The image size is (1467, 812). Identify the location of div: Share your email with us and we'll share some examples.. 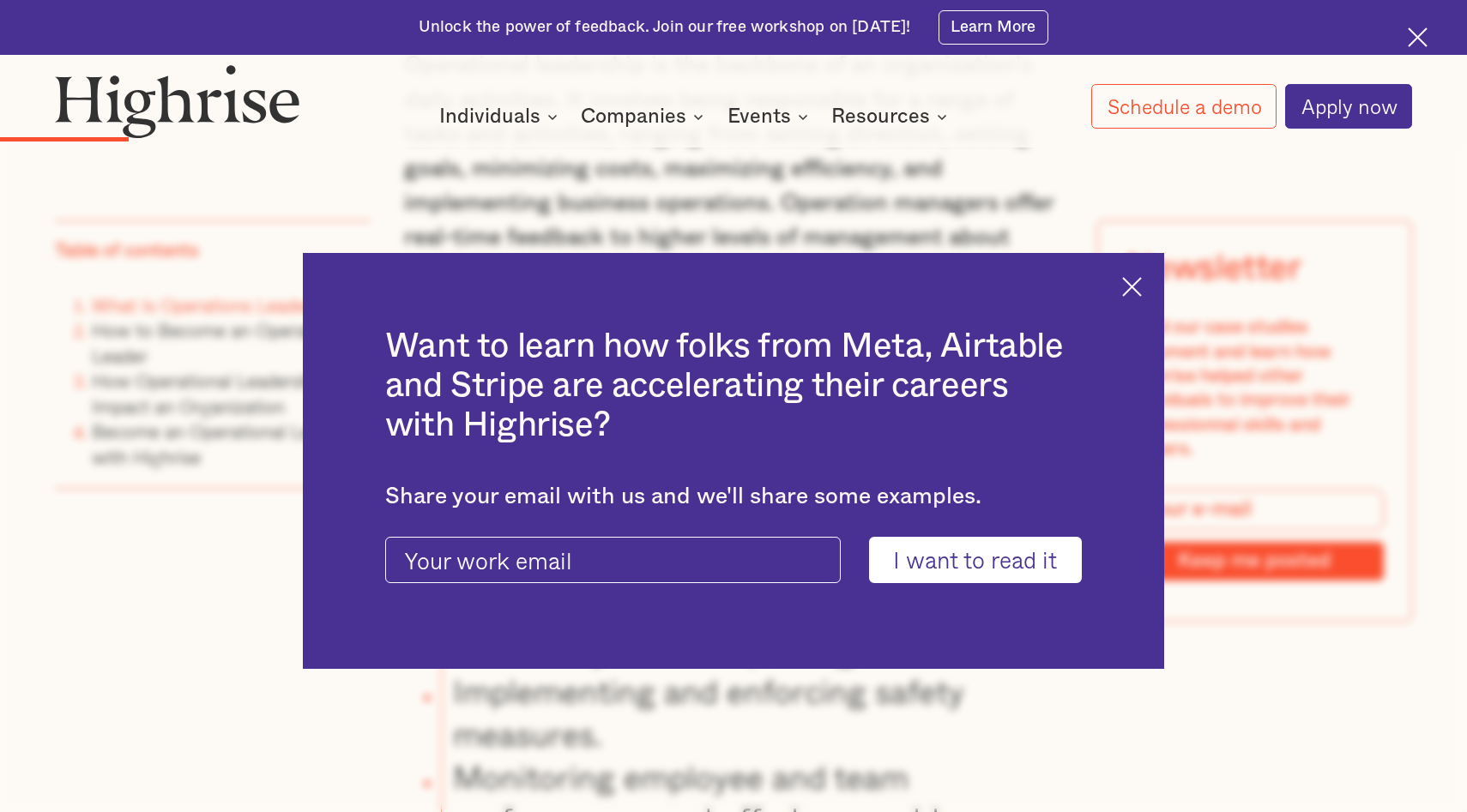
(734, 496).